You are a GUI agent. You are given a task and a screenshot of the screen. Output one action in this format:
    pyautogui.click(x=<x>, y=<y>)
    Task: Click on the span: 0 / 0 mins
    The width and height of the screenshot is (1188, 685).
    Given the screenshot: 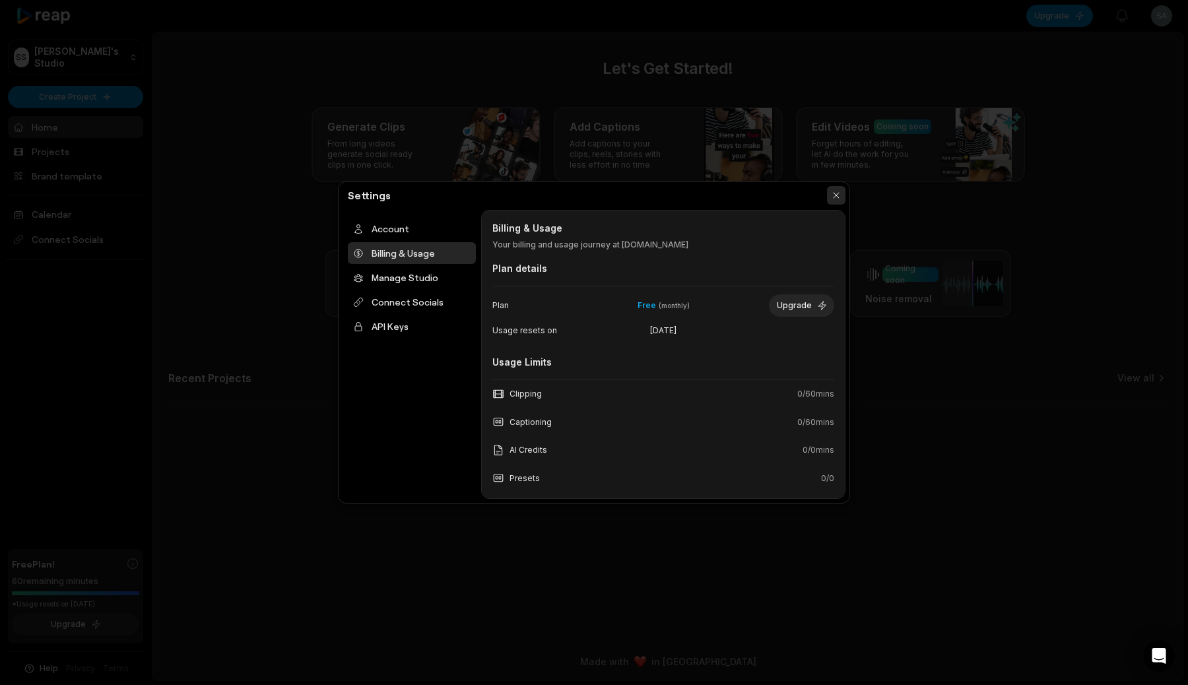 What is the action you would take?
    pyautogui.click(x=819, y=450)
    